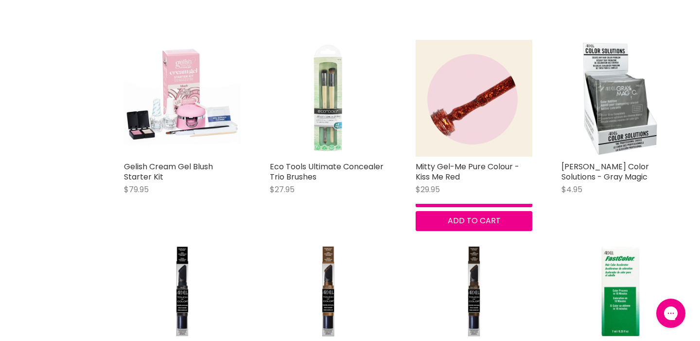 The image size is (700, 341). What do you see at coordinates (282, 189) in the screenshot?
I see `span: $27.95` at bounding box center [282, 189].